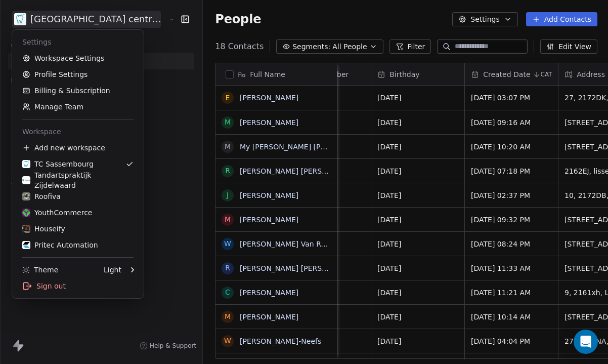 The height and width of the screenshot is (364, 608). What do you see at coordinates (112, 270) in the screenshot?
I see `div: Light` at bounding box center [112, 270].